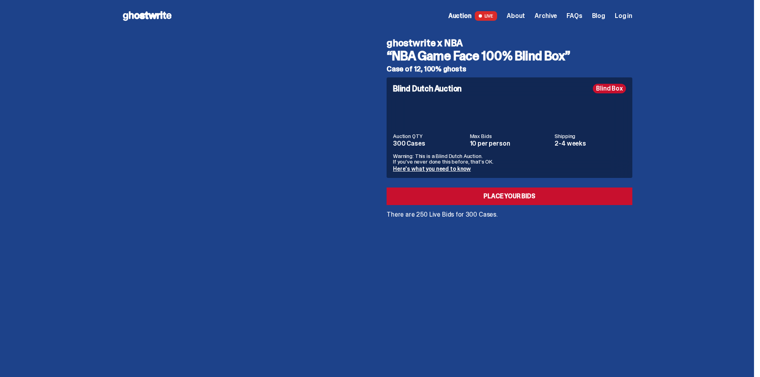 The width and height of the screenshot is (760, 377). What do you see at coordinates (510, 69) in the screenshot?
I see `h5: Case of 12, 100% ghosts` at bounding box center [510, 69].